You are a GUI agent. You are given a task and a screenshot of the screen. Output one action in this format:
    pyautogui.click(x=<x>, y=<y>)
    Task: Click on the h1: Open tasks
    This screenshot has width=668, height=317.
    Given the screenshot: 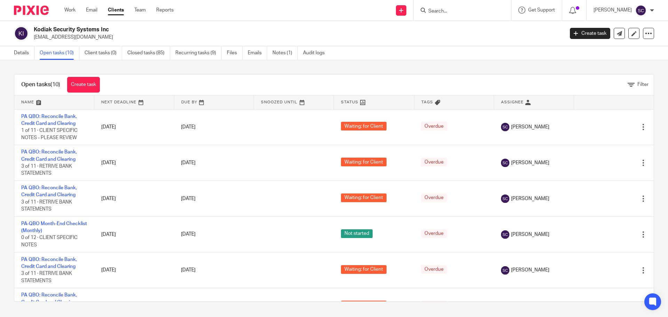 What is the action you would take?
    pyautogui.click(x=41, y=85)
    